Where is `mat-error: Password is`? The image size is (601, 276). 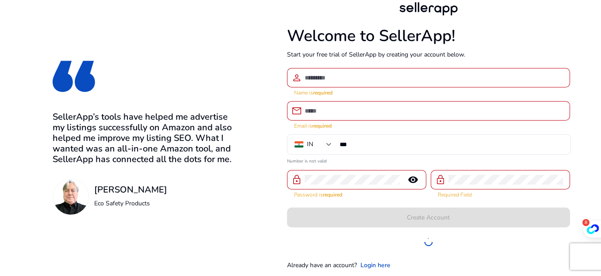 mat-error: Password is is located at coordinates (356, 194).